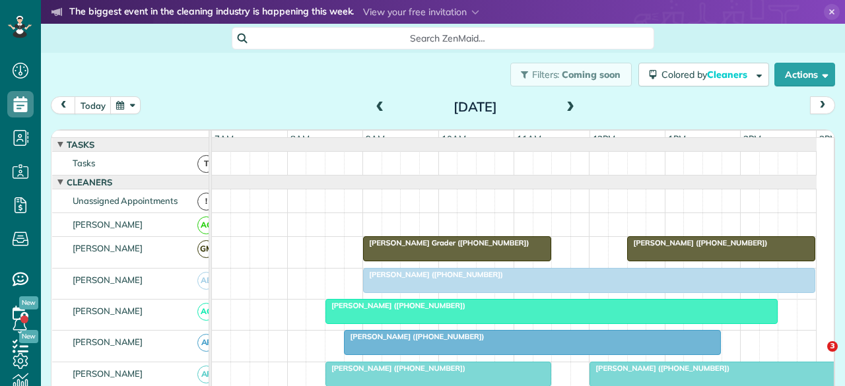 This screenshot has height=386, width=845. What do you see at coordinates (529, 139) in the screenshot?
I see `span: 11am` at bounding box center [529, 139].